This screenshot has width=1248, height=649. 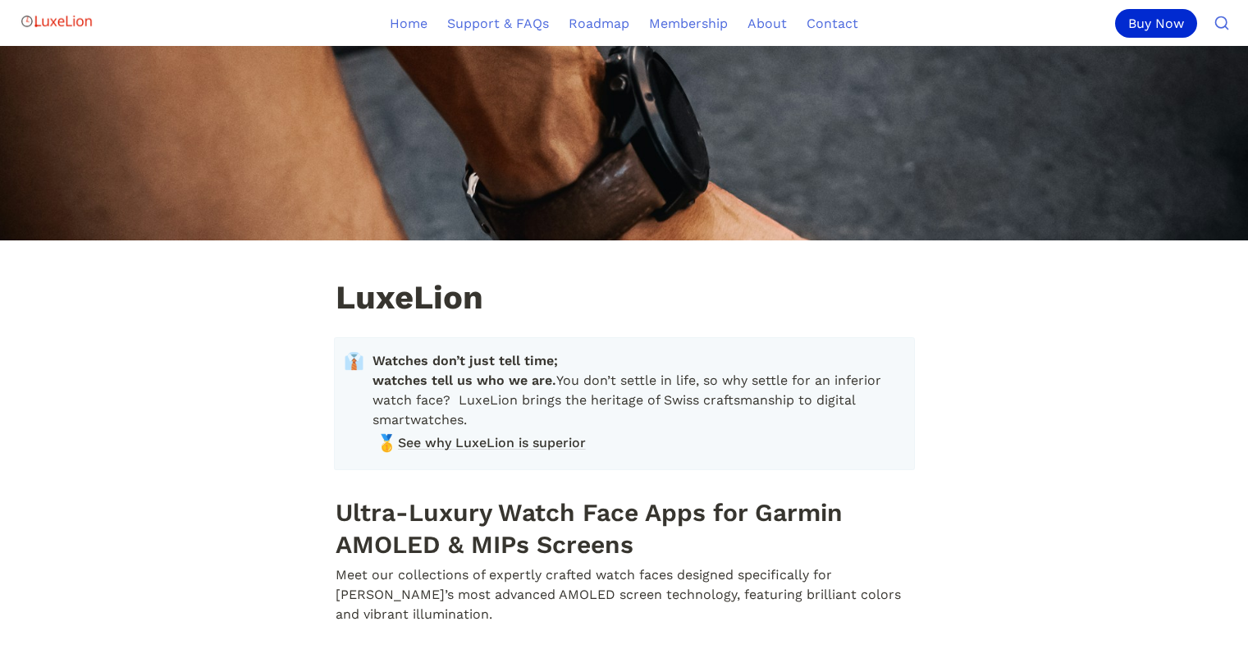 I want to click on h1: Ultra-Luxury Watch Face Apps for Garmin AMOLED & MIPs Screens, so click(x=625, y=529).